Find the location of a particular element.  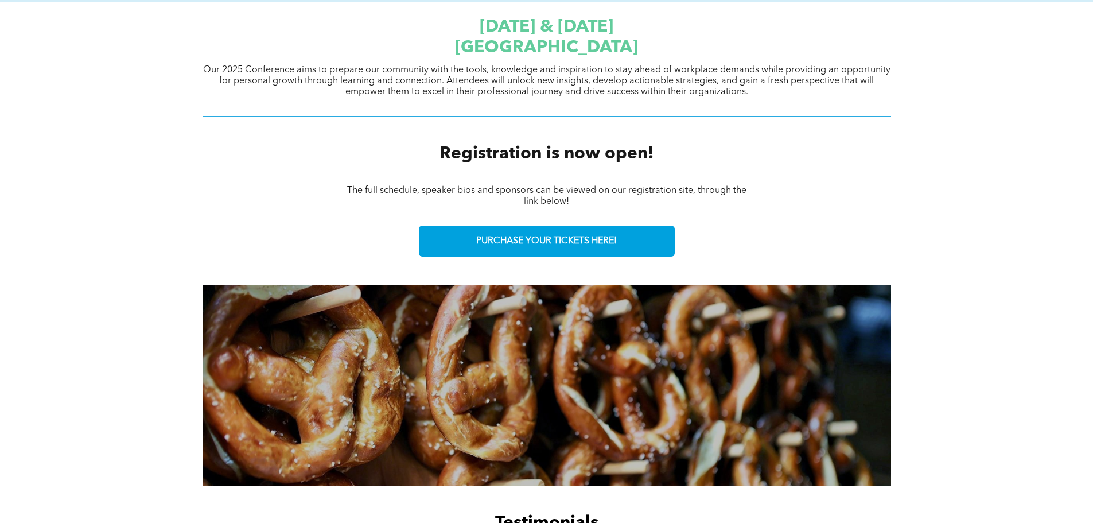

a: PURCHASE YOUR TICKETS HERE! is located at coordinates (547, 241).